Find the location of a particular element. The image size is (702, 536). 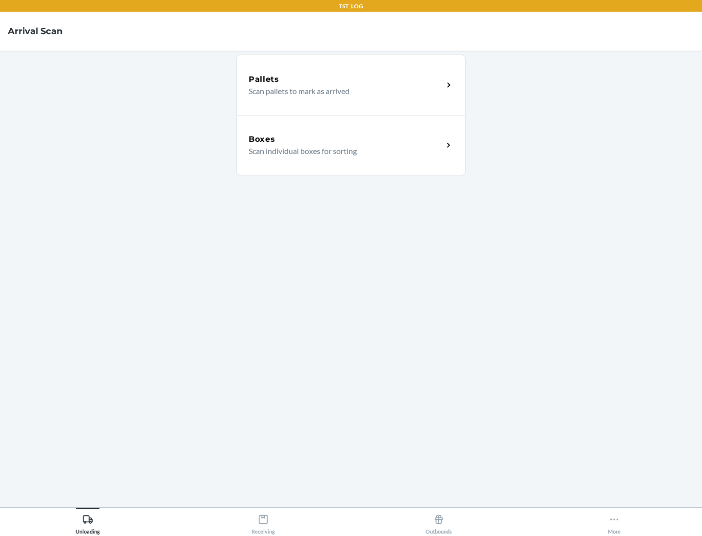

a: PalletsScan pallets to mark as arrived is located at coordinates (351, 85).